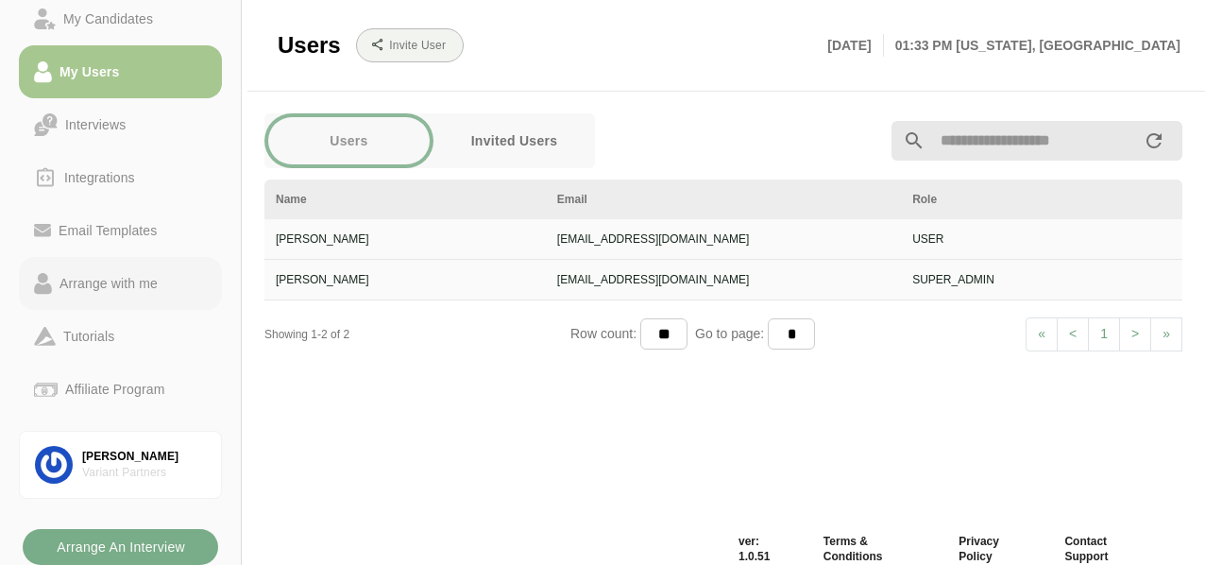  What do you see at coordinates (120, 547) in the screenshot?
I see `b: Arrange An Interview` at bounding box center [120, 547].